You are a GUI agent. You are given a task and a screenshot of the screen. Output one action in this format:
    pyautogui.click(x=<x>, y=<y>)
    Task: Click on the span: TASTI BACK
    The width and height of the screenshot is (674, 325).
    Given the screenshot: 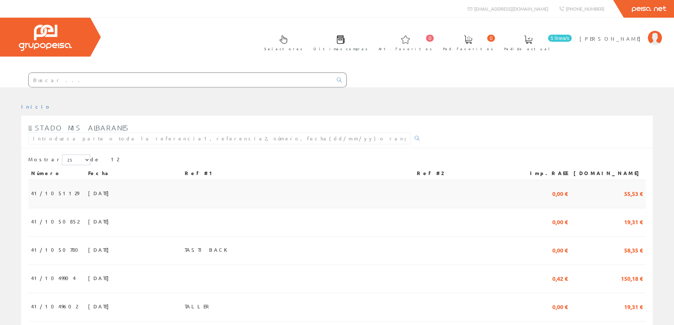 What is the action you would take?
    pyautogui.click(x=208, y=250)
    